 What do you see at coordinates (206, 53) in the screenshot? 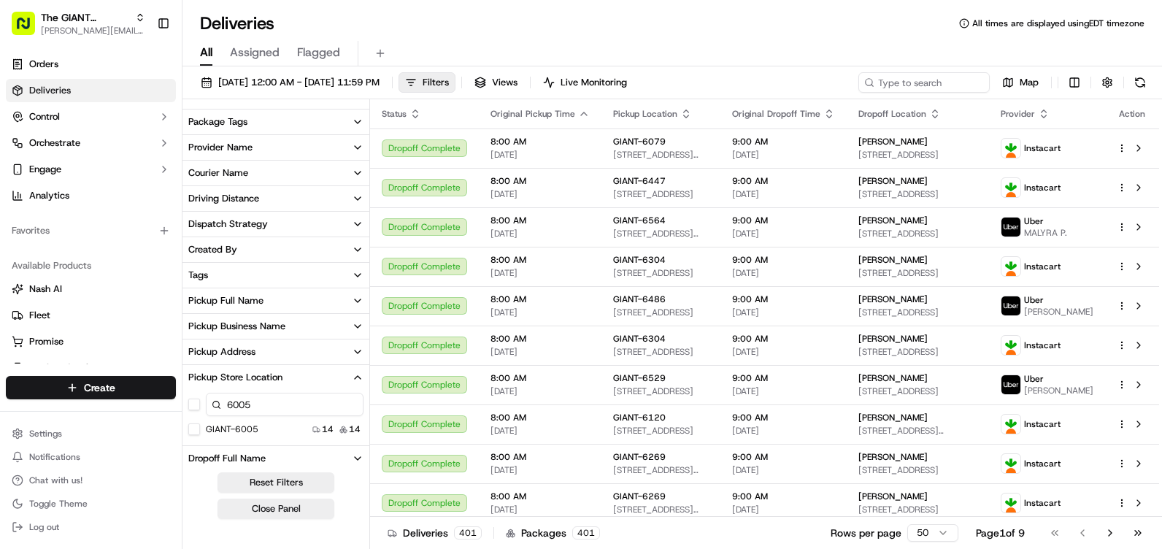
I see `span: All` at bounding box center [206, 53].